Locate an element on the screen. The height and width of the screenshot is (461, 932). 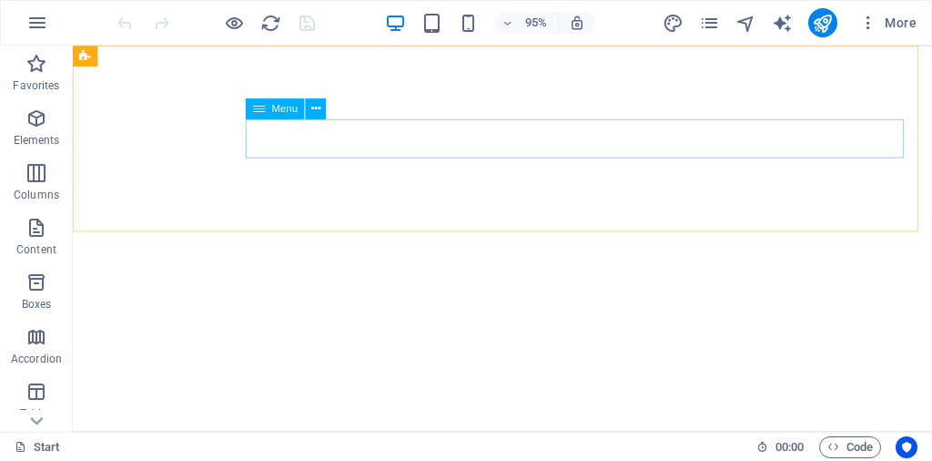
span: 00 00 is located at coordinates (789, 447).